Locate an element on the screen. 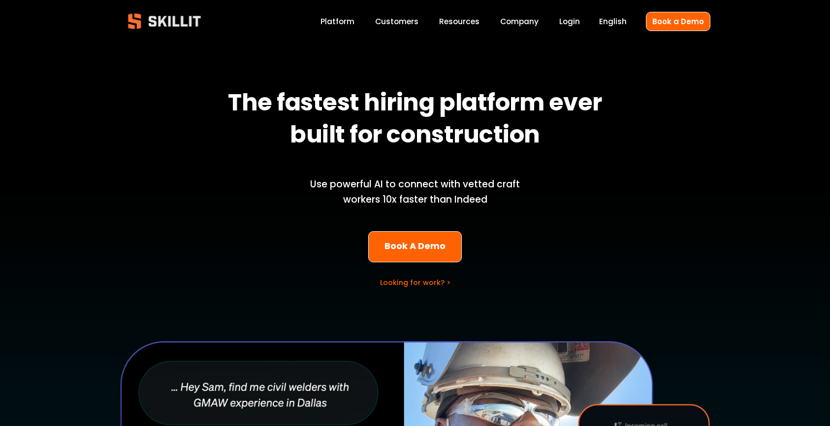  a: Skillit is located at coordinates (165, 21).